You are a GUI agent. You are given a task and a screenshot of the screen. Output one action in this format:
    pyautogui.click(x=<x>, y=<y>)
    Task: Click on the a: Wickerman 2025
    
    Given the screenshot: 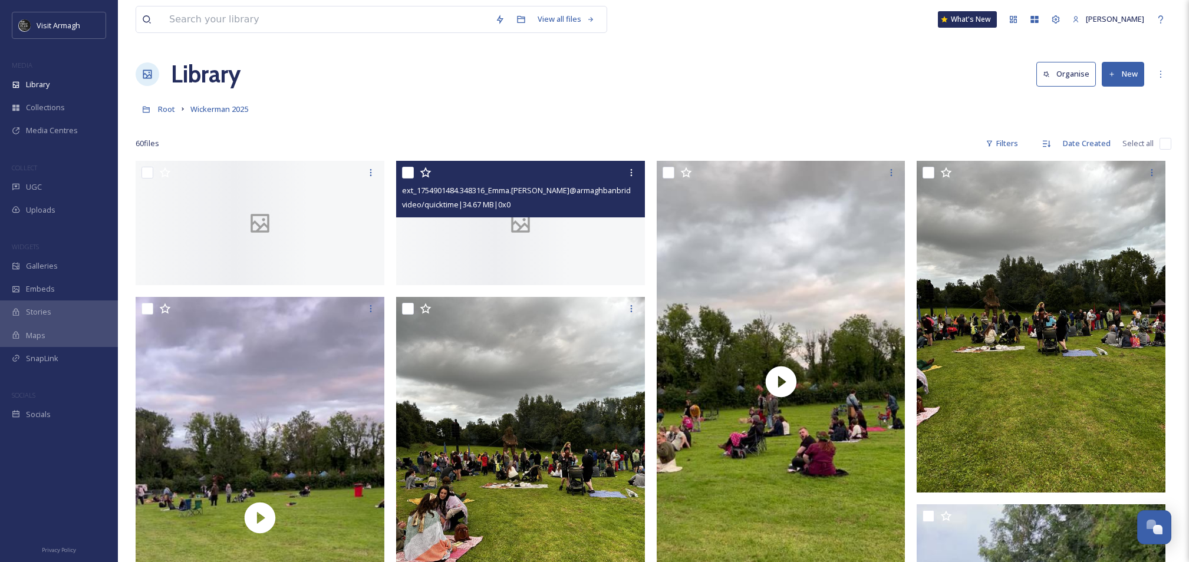 What is the action you would take?
    pyautogui.click(x=219, y=109)
    